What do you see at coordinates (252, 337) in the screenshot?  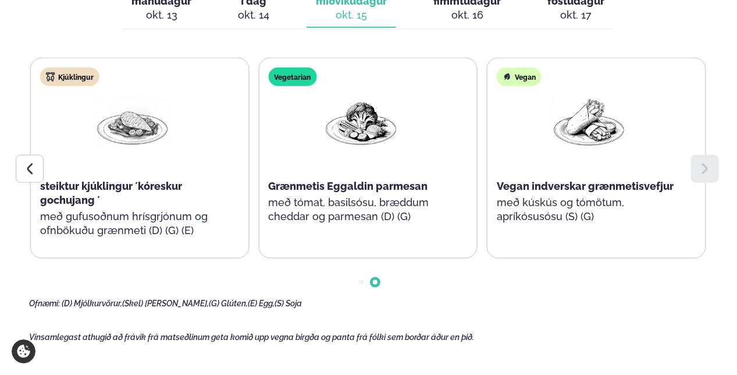 I see `span: Vinsamlegast athugið að frávik frá matseðlinum geta komið upp vegna birgða og panta frá fólki sem...` at bounding box center [252, 337].